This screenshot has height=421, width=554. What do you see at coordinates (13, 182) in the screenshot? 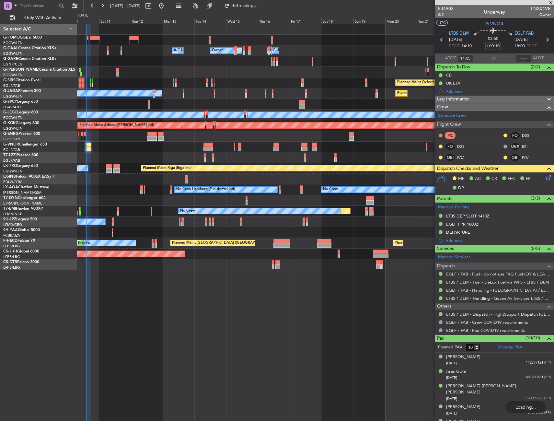
I see `a: EDLW/DTM` at bounding box center [13, 182].